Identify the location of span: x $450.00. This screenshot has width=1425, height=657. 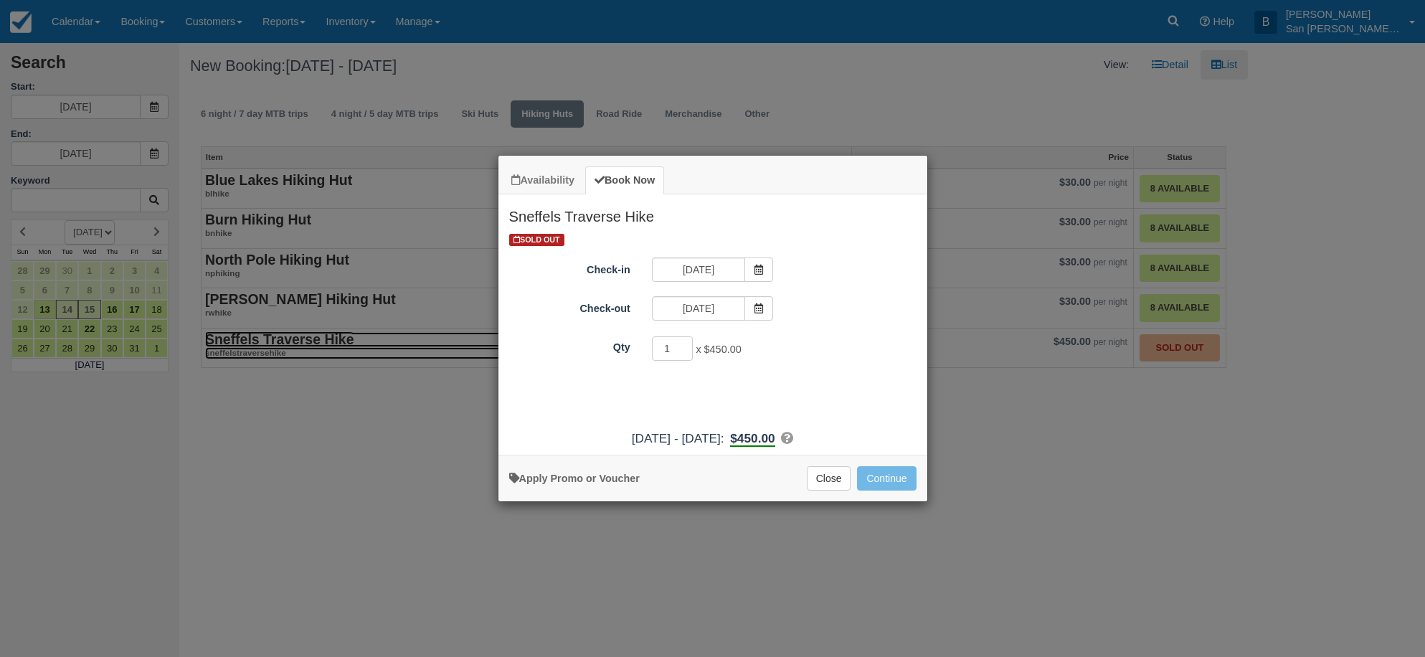
(718, 349).